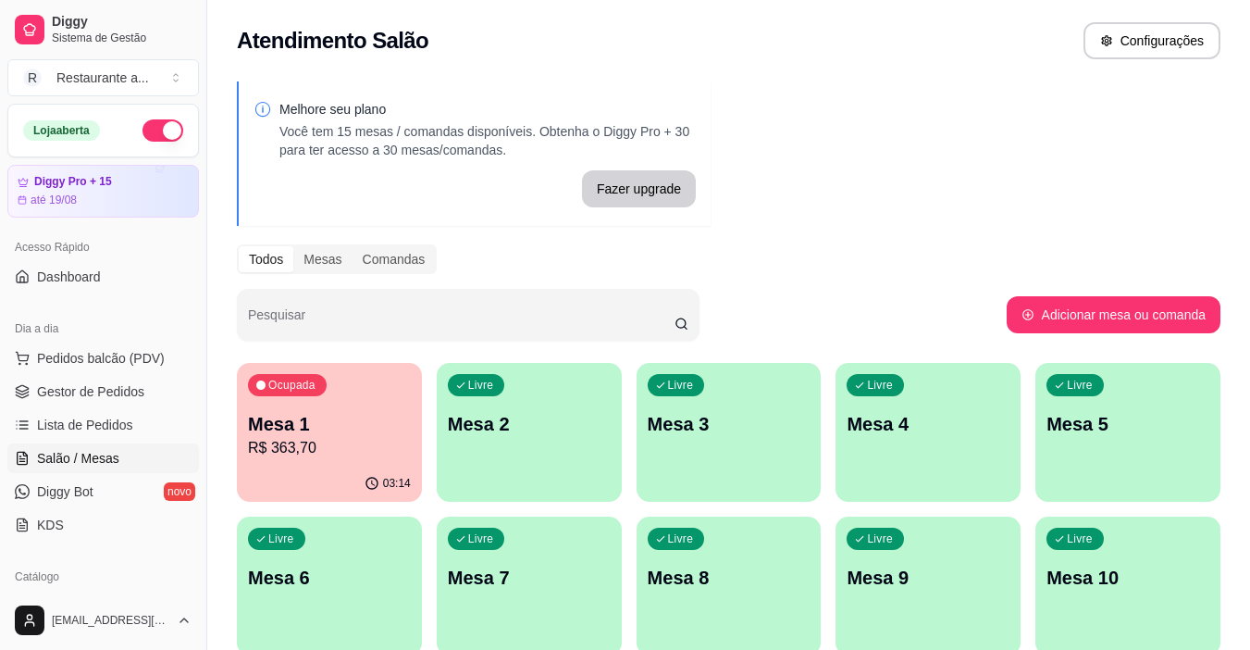  What do you see at coordinates (488, 109) in the screenshot?
I see `p: Melhore seu plano` at bounding box center [488, 109].